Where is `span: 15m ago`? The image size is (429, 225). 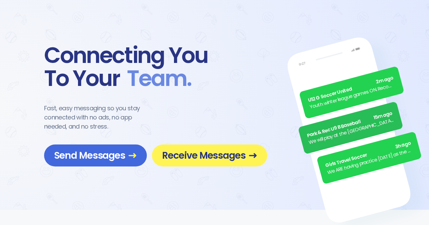 span: 15m ago is located at coordinates (382, 116).